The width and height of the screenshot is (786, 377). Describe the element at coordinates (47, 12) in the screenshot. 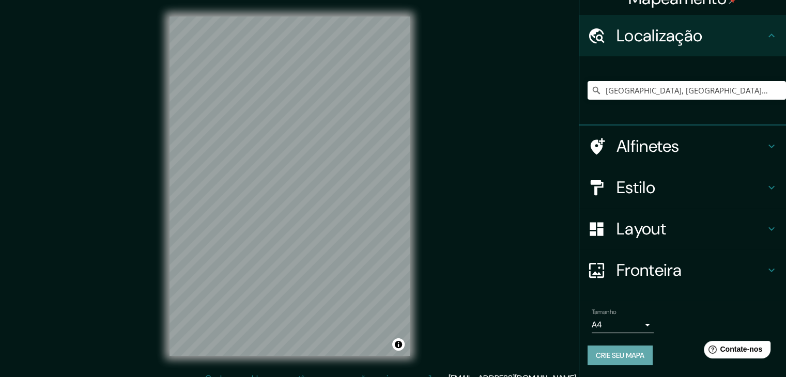

I see `font: Contate-nos` at that location.